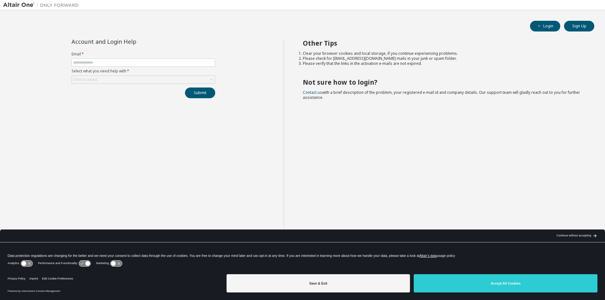 This screenshot has height=300, width=605. Describe the element at coordinates (442, 95) in the screenshot. I see `span: with a brief description of the problem, your registered e-mail id and company details. Our suppo...` at that location.